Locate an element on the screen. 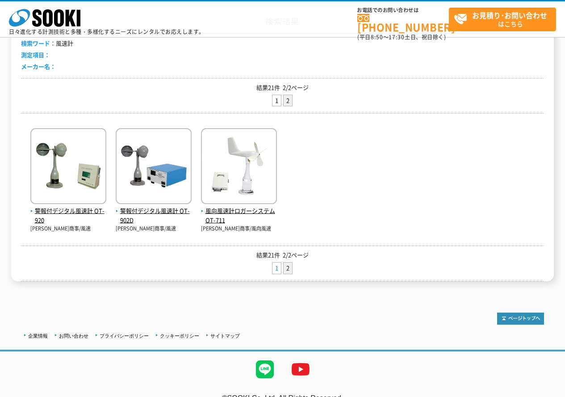 The image size is (565, 397). span: 検索ワード： is located at coordinates (38, 43).